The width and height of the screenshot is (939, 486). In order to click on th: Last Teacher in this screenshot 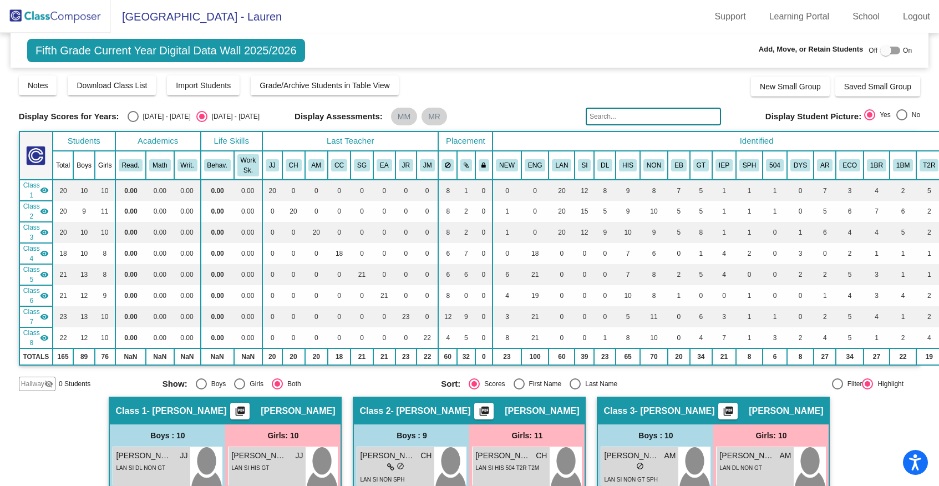, I will do `click(350, 141)`.